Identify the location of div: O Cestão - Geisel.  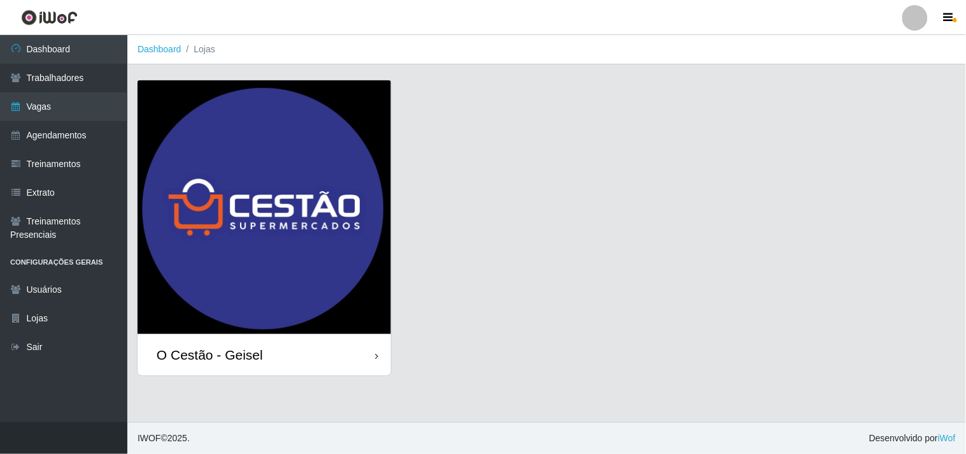
(210, 354).